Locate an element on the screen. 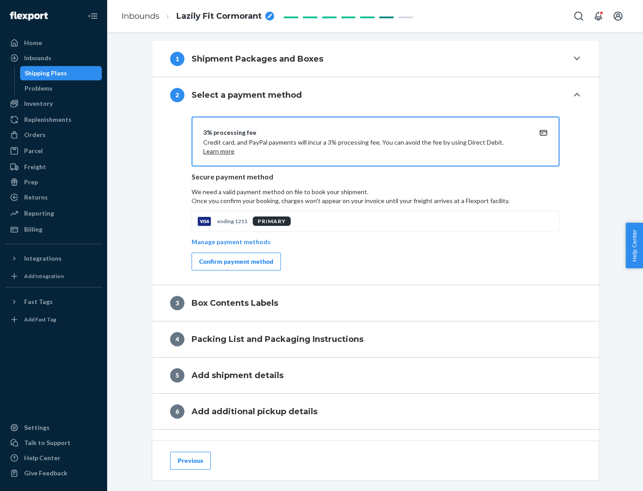 The width and height of the screenshot is (643, 491). button: 1Shipment Packages and Boxes is located at coordinates (375, 59).